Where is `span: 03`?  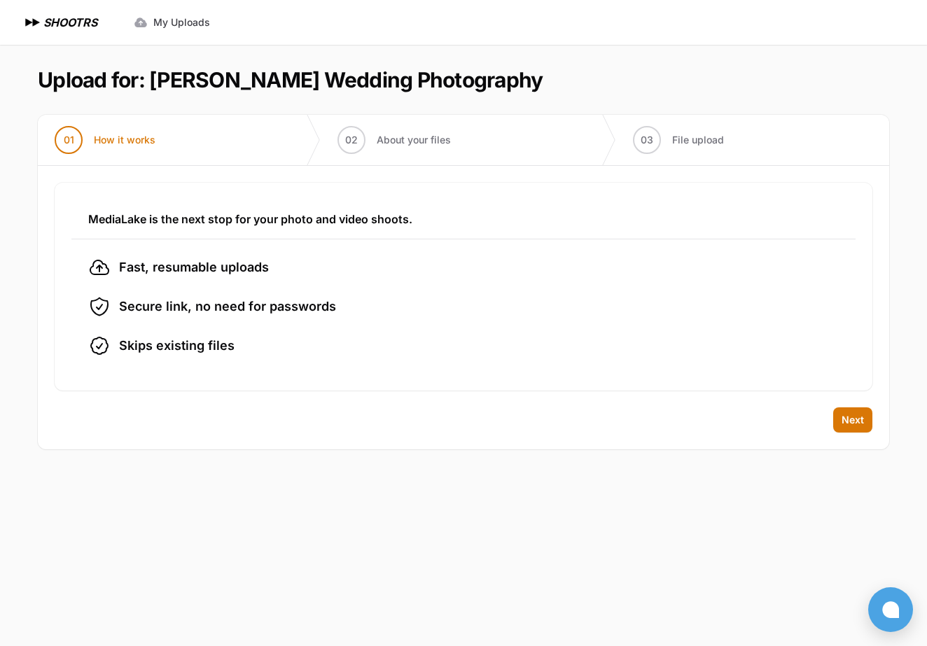 span: 03 is located at coordinates (647, 140).